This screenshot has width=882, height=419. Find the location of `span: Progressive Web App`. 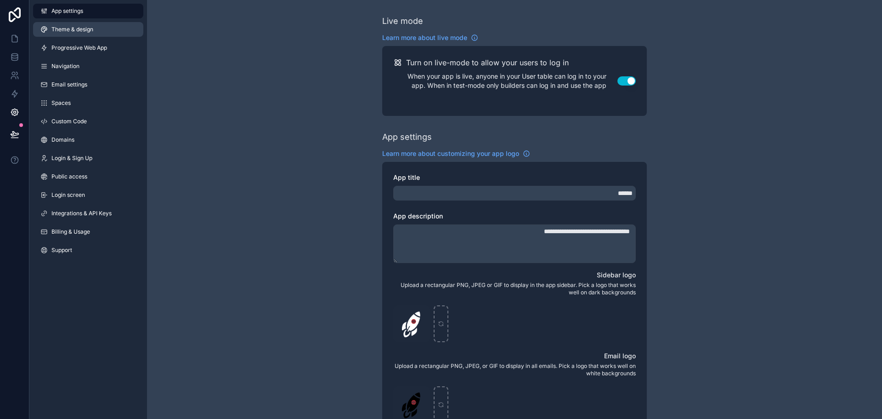

span: Progressive Web App is located at coordinates (79, 48).